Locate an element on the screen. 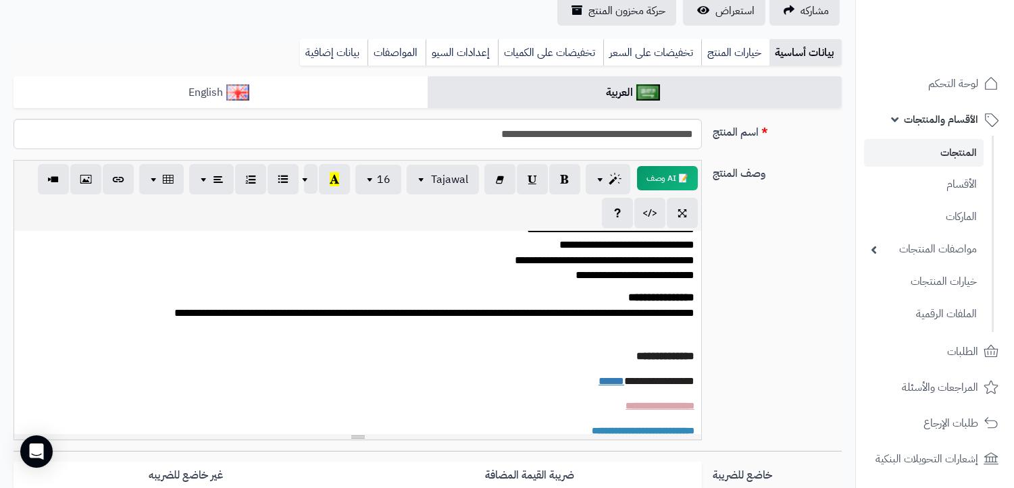  a: لوحة التحكم is located at coordinates (935, 84).